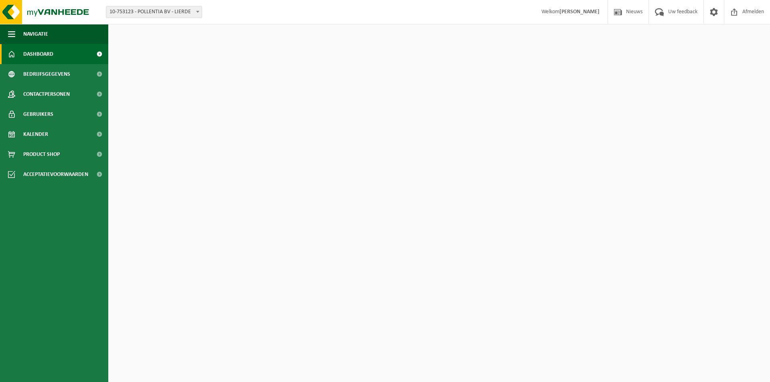 The width and height of the screenshot is (770, 382). I want to click on span: Dashboard, so click(38, 54).